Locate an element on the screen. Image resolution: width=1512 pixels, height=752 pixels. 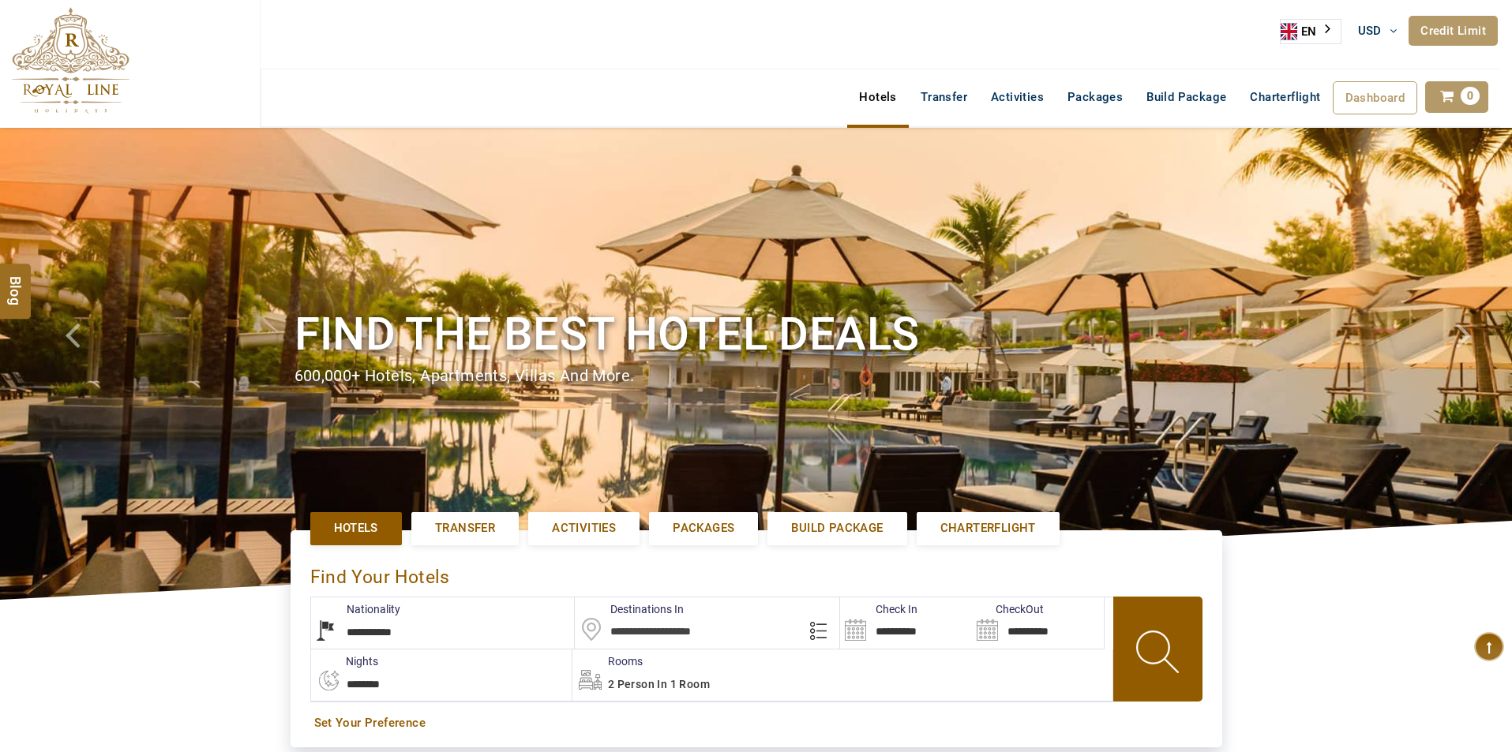
span: Activities is located at coordinates (583, 528).